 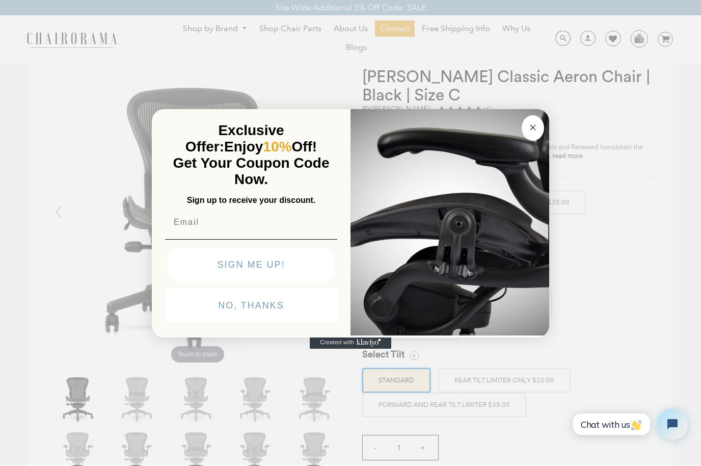 What do you see at coordinates (251, 222) in the screenshot?
I see `input: Email` at bounding box center [251, 222].